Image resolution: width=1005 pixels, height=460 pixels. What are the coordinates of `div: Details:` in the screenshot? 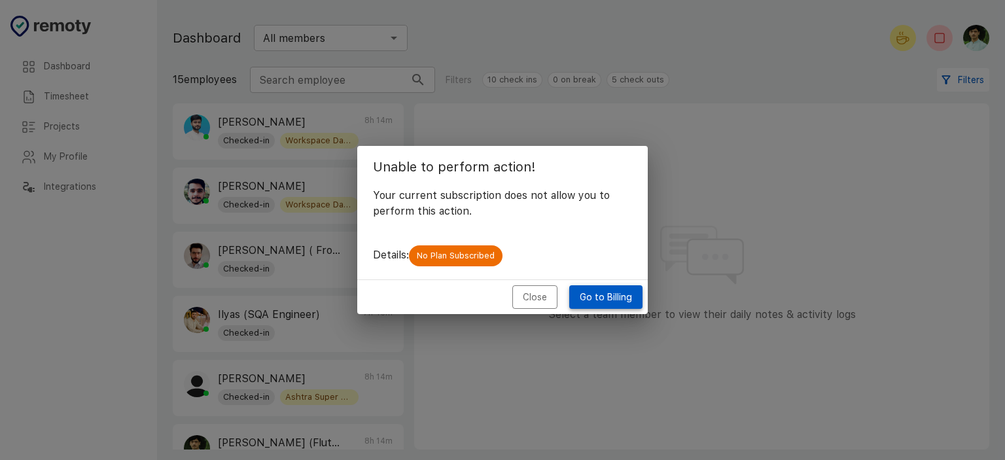 It's located at (502, 256).